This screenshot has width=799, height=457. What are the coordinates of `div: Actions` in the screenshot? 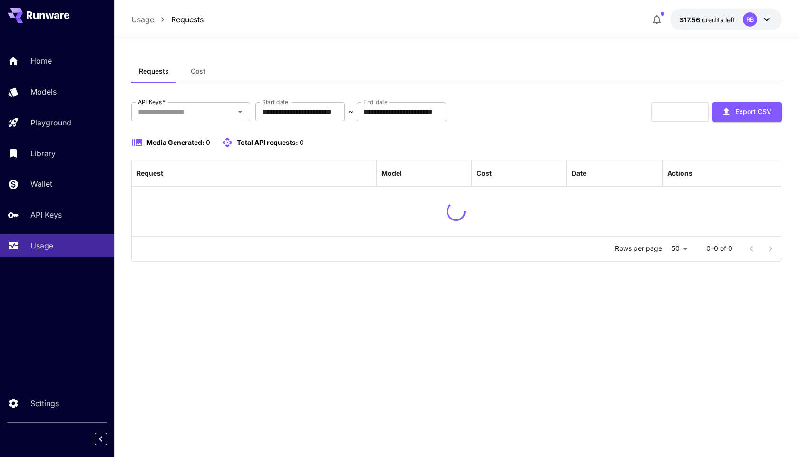 It's located at (680, 173).